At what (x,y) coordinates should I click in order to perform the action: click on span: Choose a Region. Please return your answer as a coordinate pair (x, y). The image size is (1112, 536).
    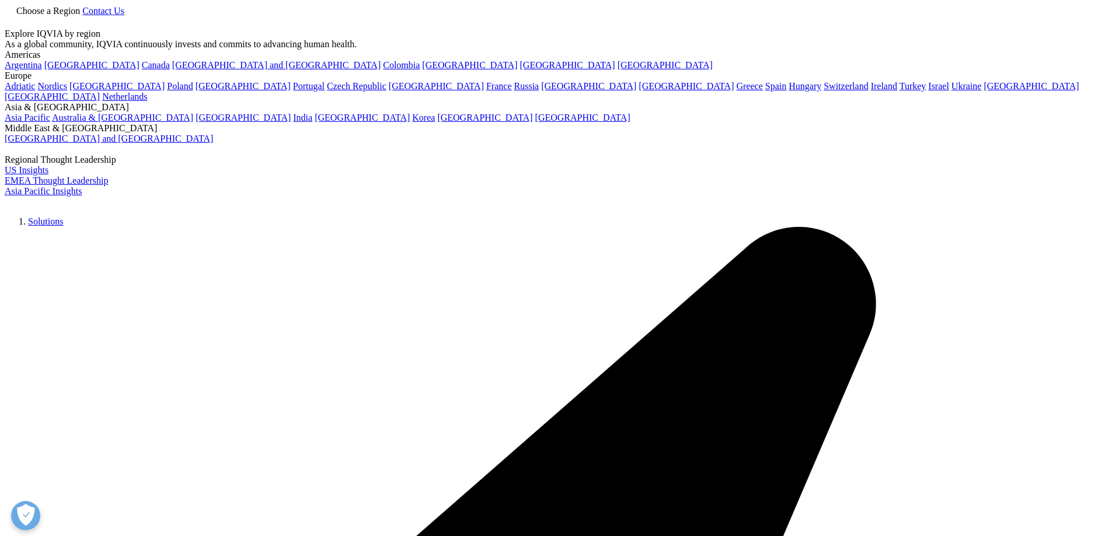
    Looking at the image, I should click on (48, 11).